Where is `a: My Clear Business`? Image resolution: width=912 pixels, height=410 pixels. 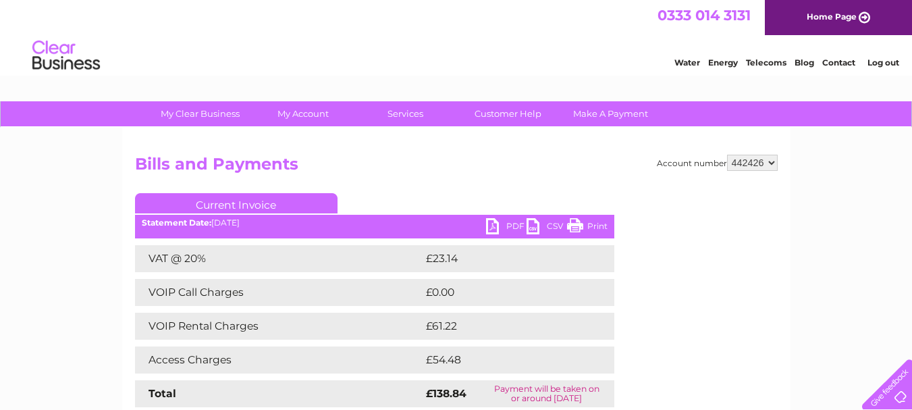
a: My Clear Business is located at coordinates (200, 113).